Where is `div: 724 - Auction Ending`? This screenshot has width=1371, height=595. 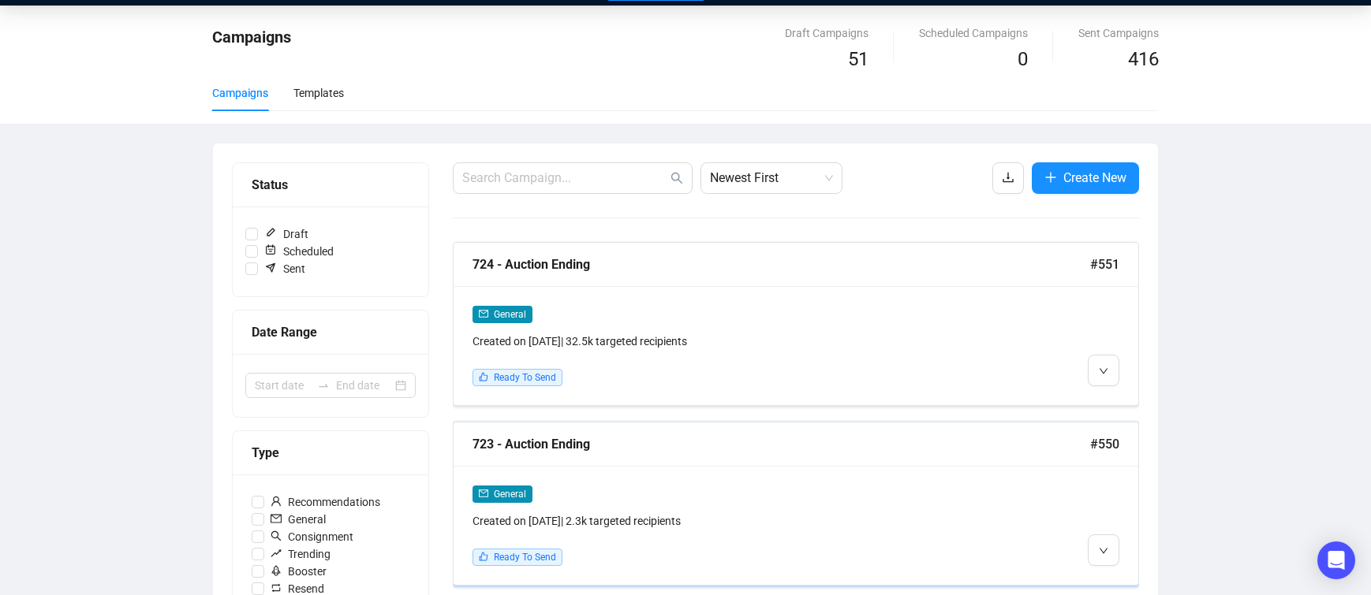 div: 724 - Auction Ending is located at coordinates (781, 264).